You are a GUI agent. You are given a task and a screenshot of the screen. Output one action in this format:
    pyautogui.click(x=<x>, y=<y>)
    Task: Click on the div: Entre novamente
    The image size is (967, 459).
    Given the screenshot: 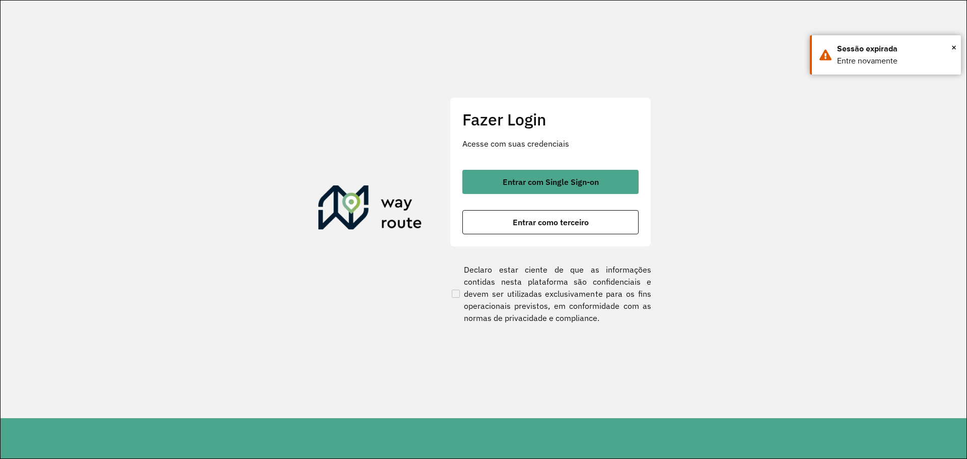 What is the action you would take?
    pyautogui.click(x=895, y=61)
    